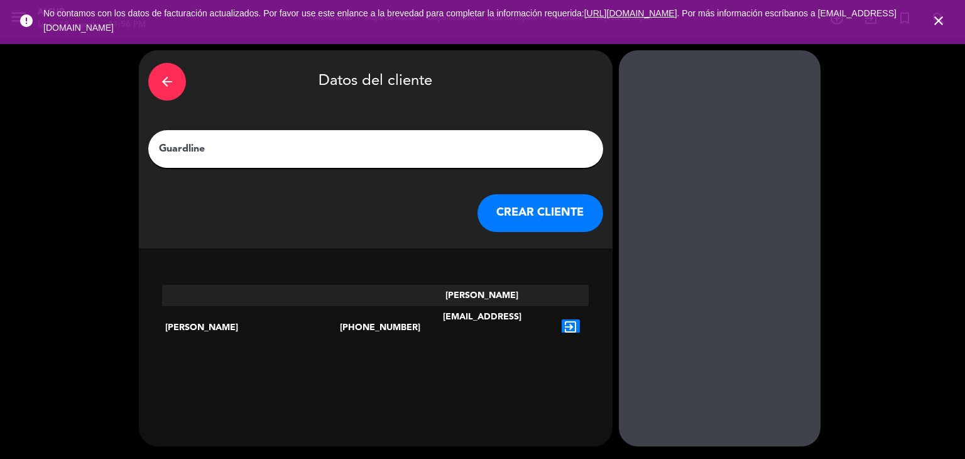  What do you see at coordinates (470, 20) in the screenshot?
I see `span: No contamos con los datos de facturación actualizados. Por favor use este enlance a la brevedad p...` at bounding box center [470, 20].